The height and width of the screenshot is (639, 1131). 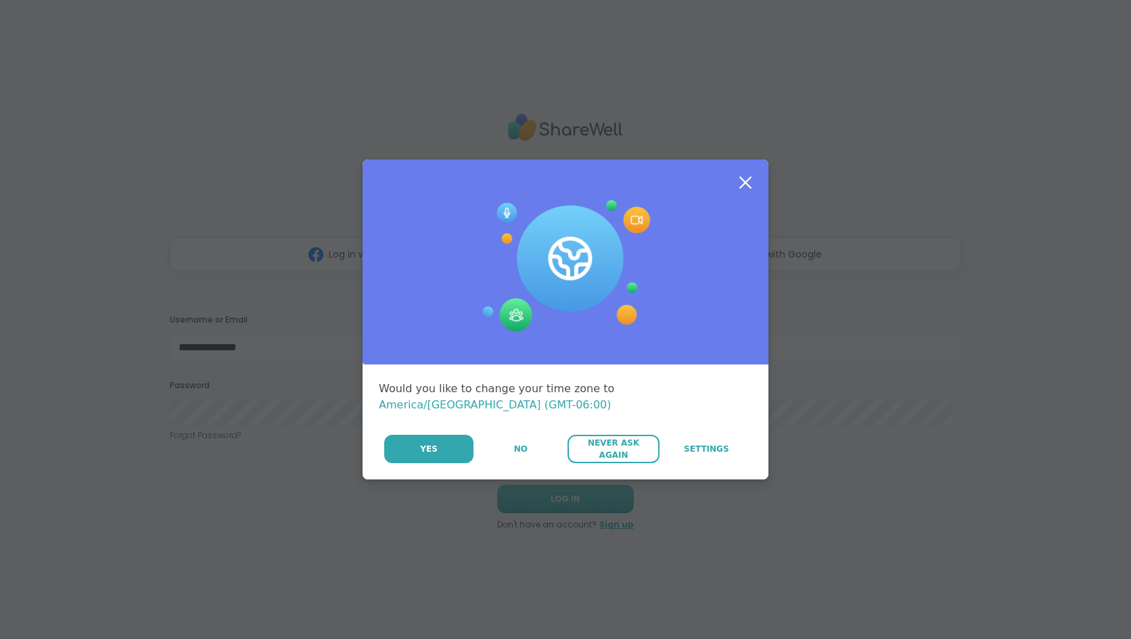 What do you see at coordinates (566, 267) in the screenshot?
I see `img: Session Experience` at bounding box center [566, 267].